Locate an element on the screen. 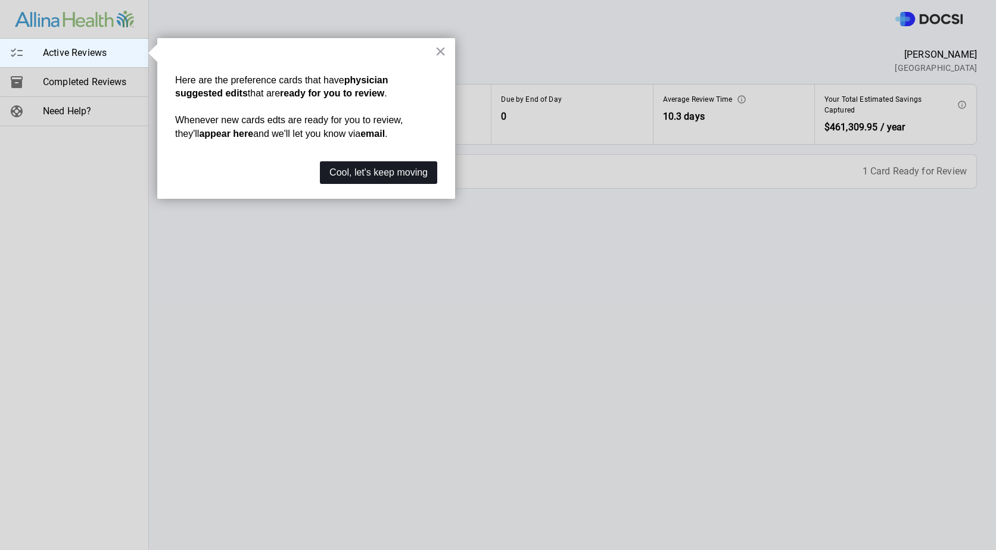 This screenshot has height=550, width=996. span: Here are the preference cards that have is located at coordinates (260, 80).